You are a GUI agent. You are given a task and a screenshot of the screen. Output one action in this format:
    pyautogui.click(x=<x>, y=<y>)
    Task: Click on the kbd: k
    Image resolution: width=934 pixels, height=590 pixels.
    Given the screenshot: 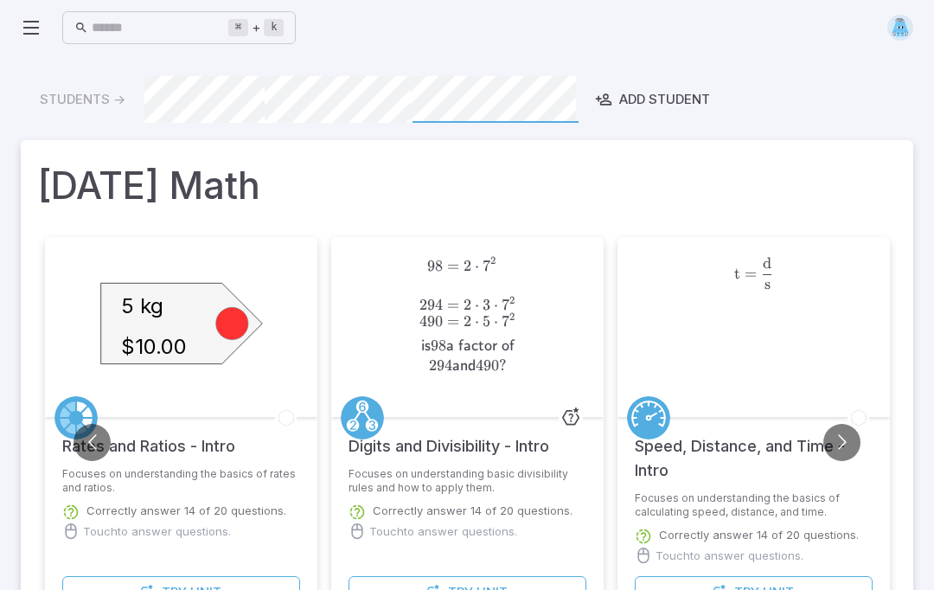 What is the action you would take?
    pyautogui.click(x=273, y=28)
    